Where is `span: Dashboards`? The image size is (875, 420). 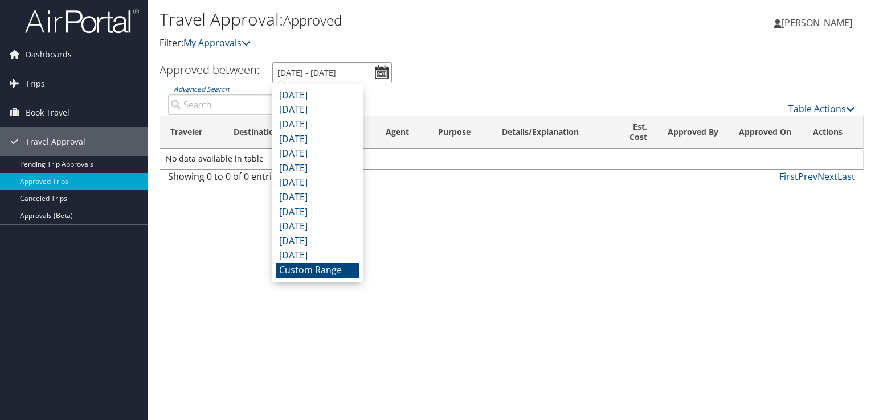
span: Dashboards is located at coordinates (48, 55).